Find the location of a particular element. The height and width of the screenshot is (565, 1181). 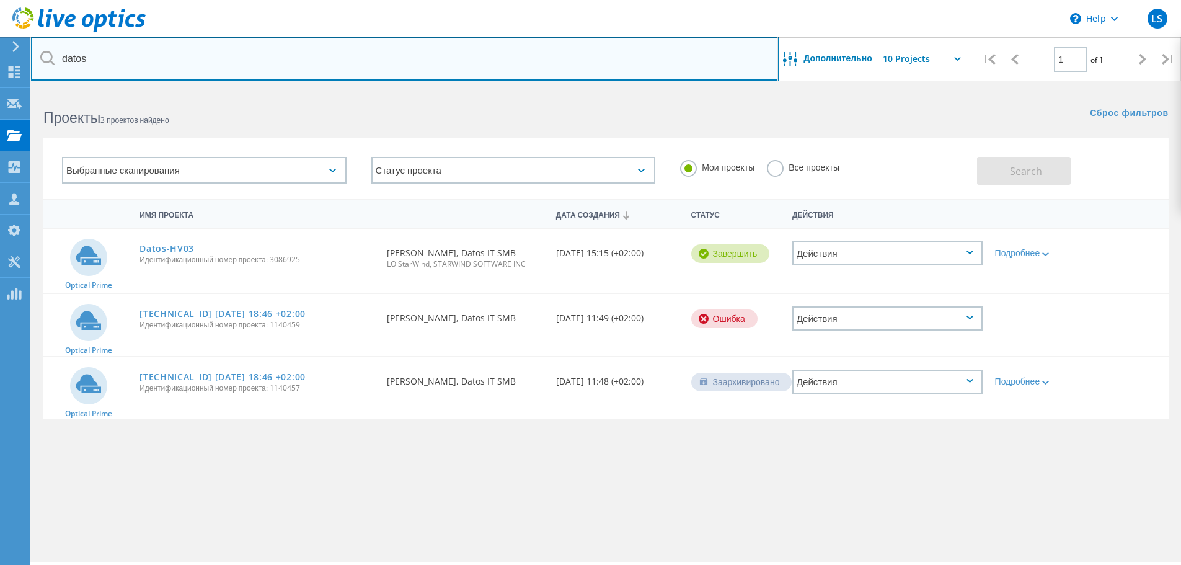

div: Завершить is located at coordinates (730, 254).